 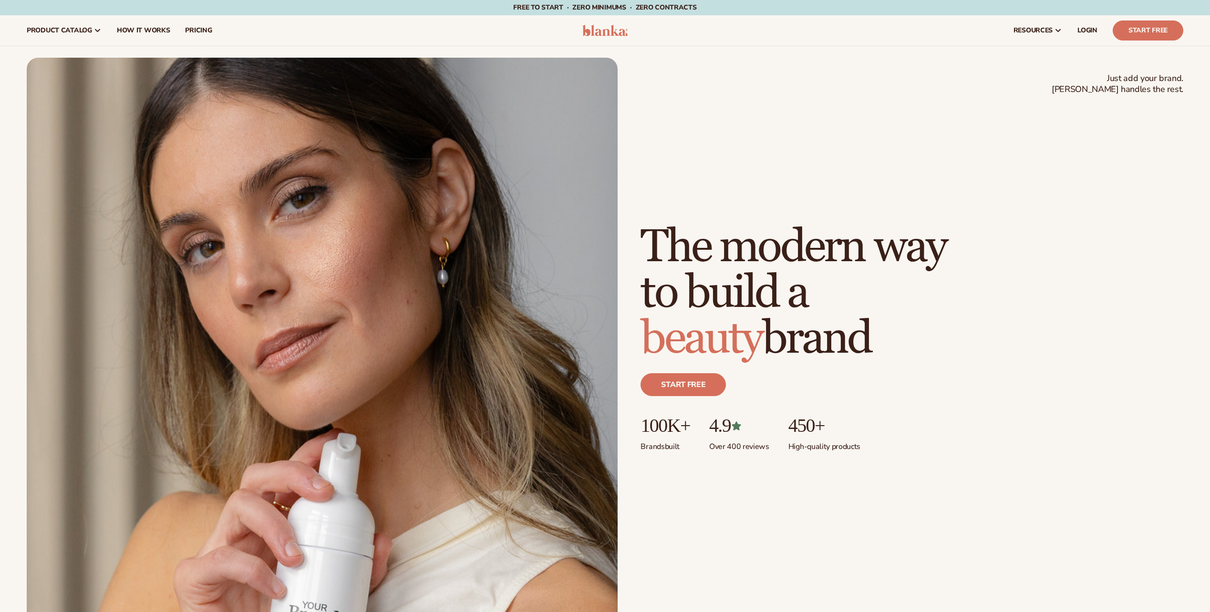 What do you see at coordinates (1033, 31) in the screenshot?
I see `span: resources` at bounding box center [1033, 31].